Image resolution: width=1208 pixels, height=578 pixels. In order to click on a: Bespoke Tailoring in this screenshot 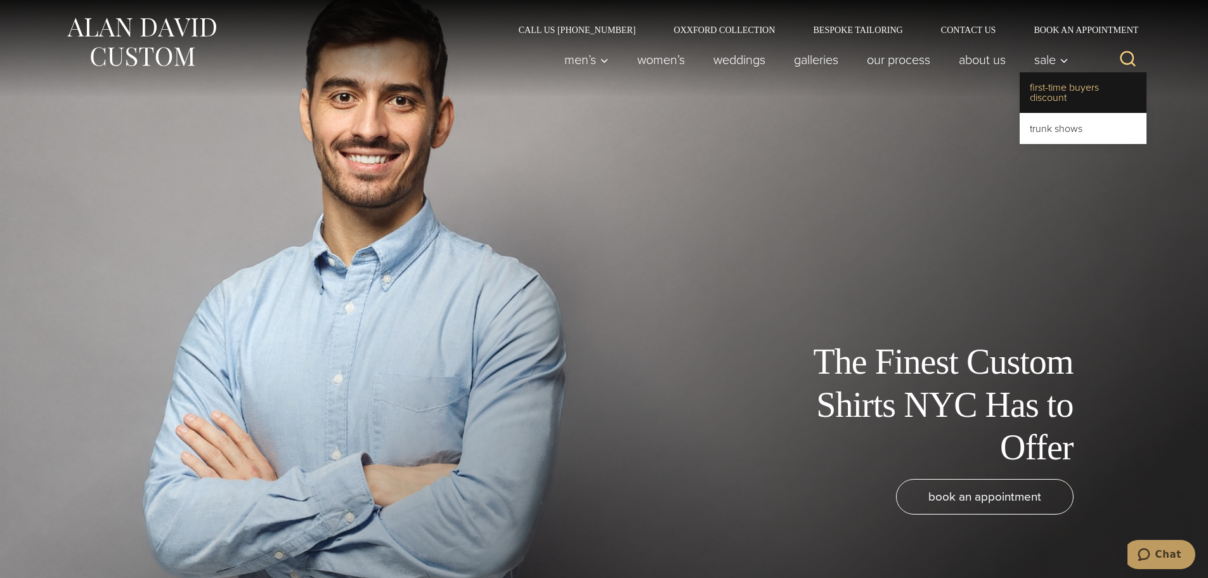, I will do `click(858, 30)`.